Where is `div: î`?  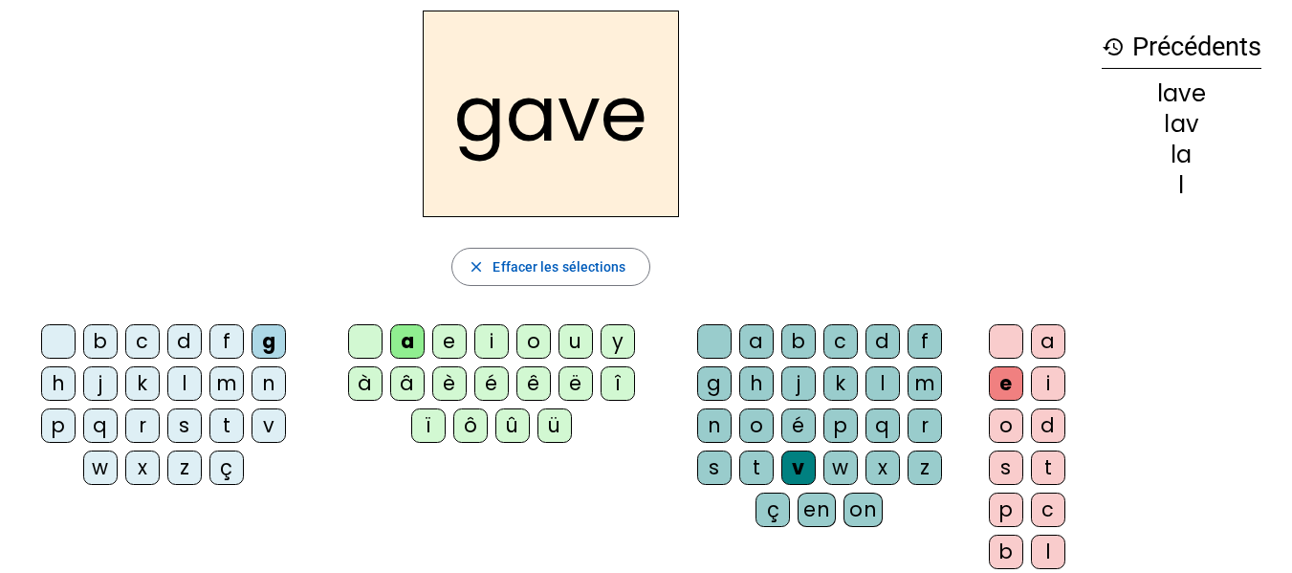
div: î is located at coordinates (618, 383).